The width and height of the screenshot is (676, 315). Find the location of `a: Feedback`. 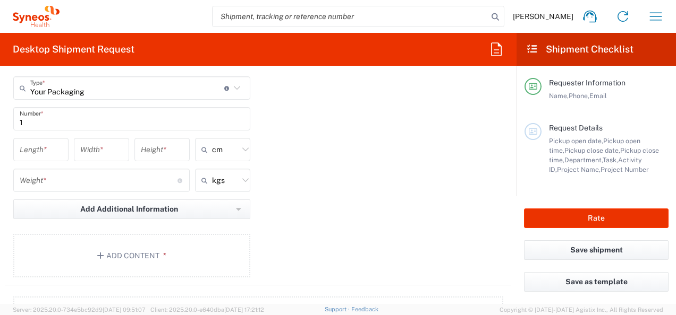

a: Feedback is located at coordinates (364, 310).